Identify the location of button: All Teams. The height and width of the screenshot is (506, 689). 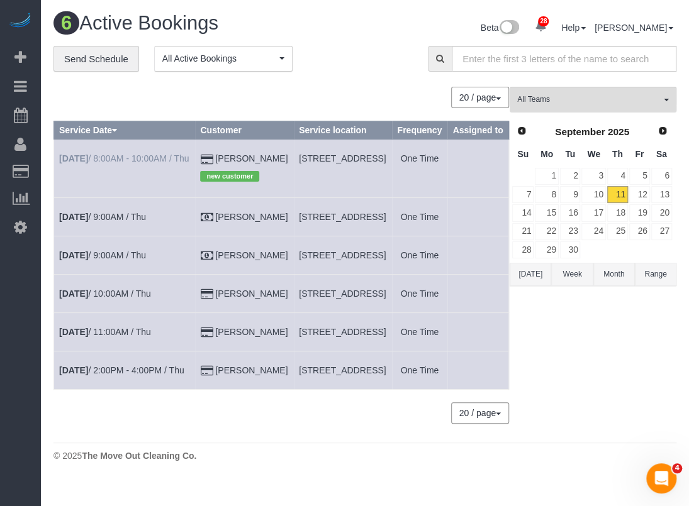
(592, 99).